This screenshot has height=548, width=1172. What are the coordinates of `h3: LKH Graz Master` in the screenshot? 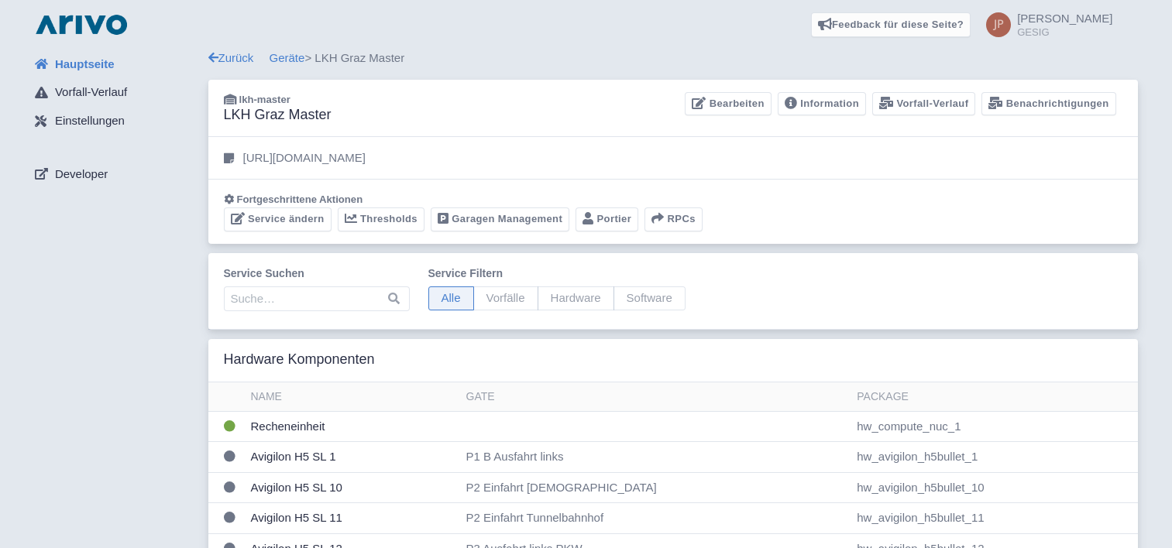 It's located at (277, 115).